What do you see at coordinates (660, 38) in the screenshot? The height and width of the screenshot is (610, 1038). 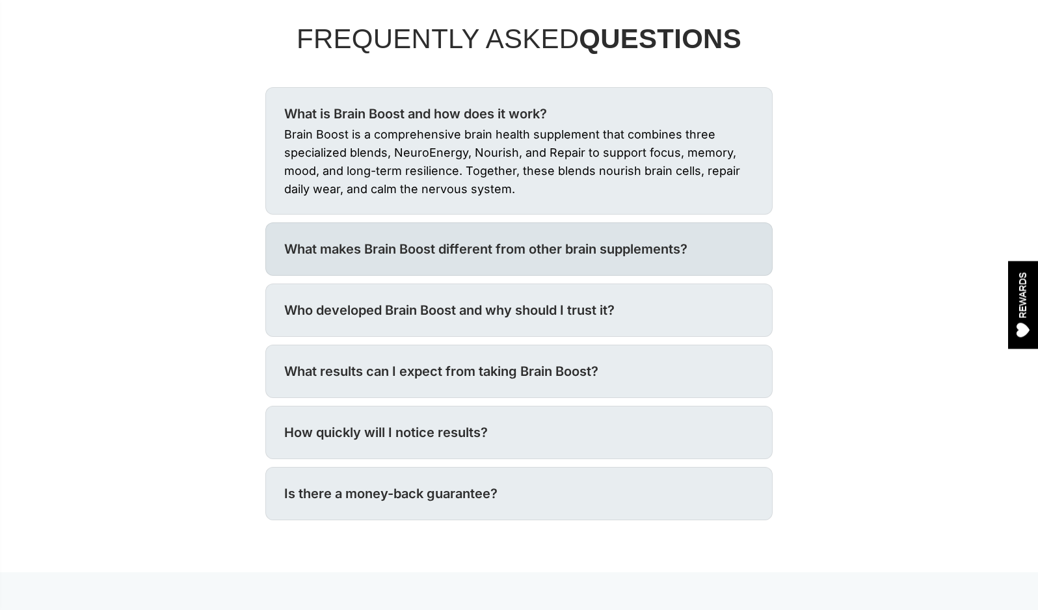 I see `strong: Questions` at bounding box center [660, 38].